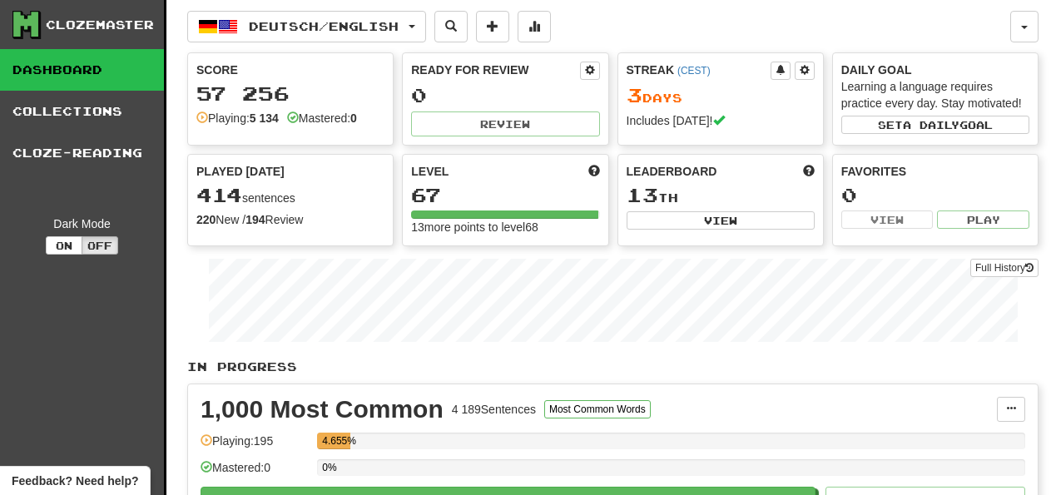  What do you see at coordinates (290, 70) in the screenshot?
I see `div: Score` at bounding box center [290, 70].